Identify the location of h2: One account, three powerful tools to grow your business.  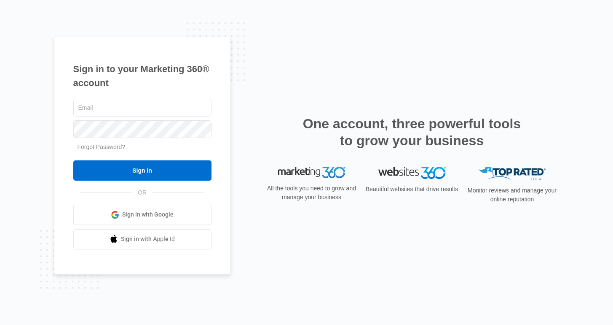
(412, 132).